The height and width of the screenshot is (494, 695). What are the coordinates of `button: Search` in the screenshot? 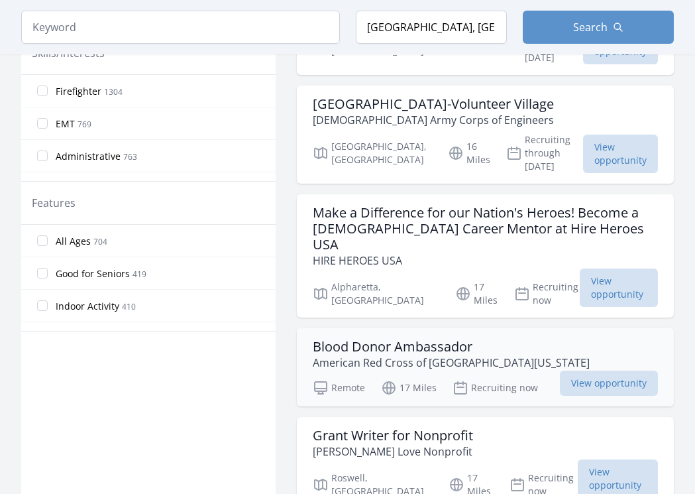 It's located at (599, 27).